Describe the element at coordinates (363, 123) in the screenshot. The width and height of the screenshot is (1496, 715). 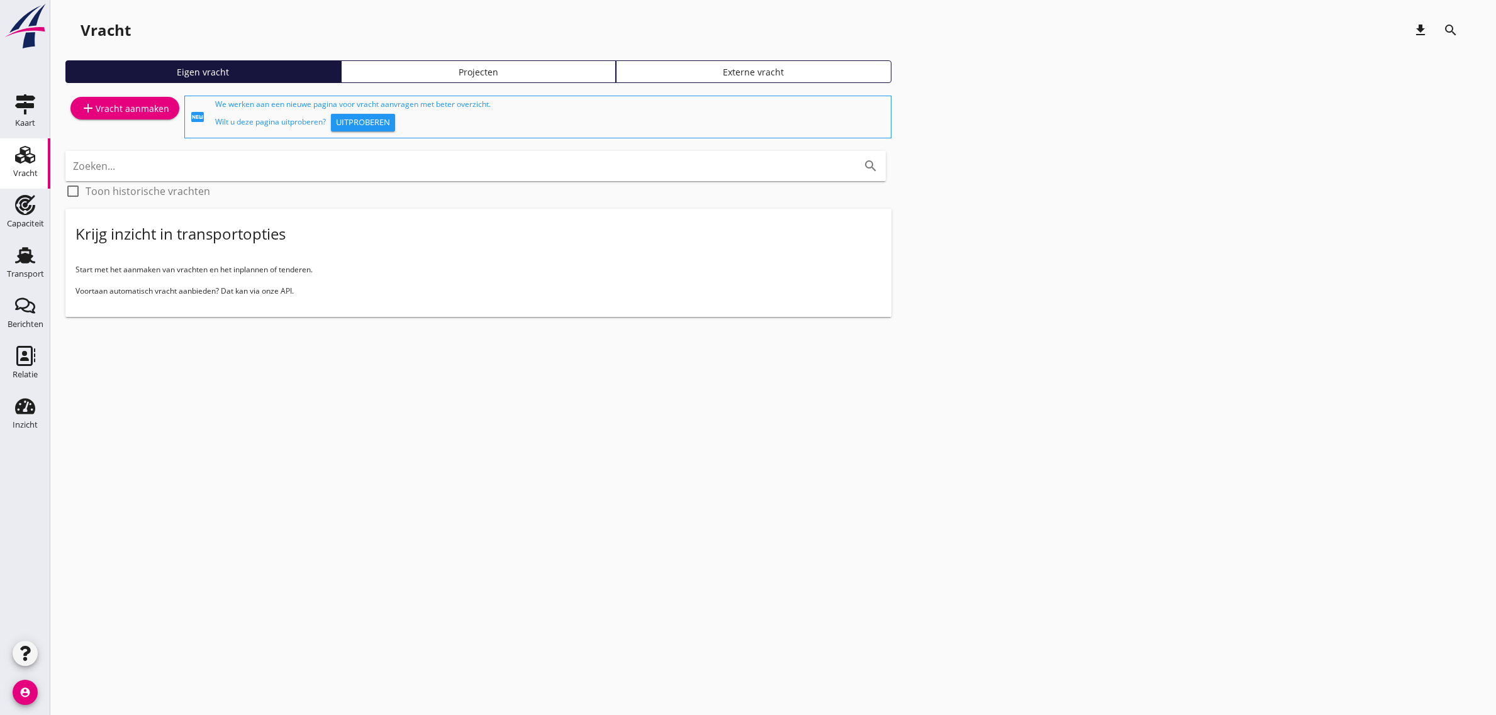
I see `button: Uitproberen` at that location.